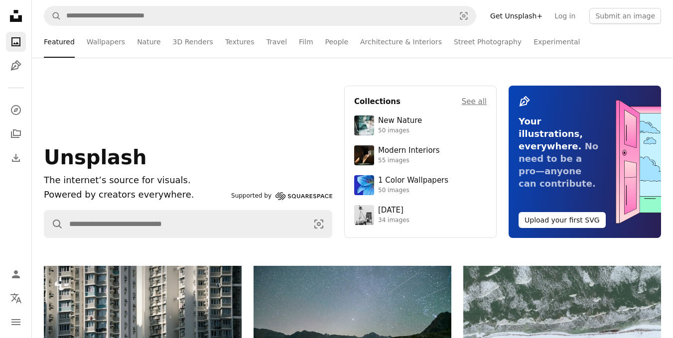 Image resolution: width=673 pixels, height=338 pixels. Describe the element at coordinates (474, 102) in the screenshot. I see `a: See all` at that location.